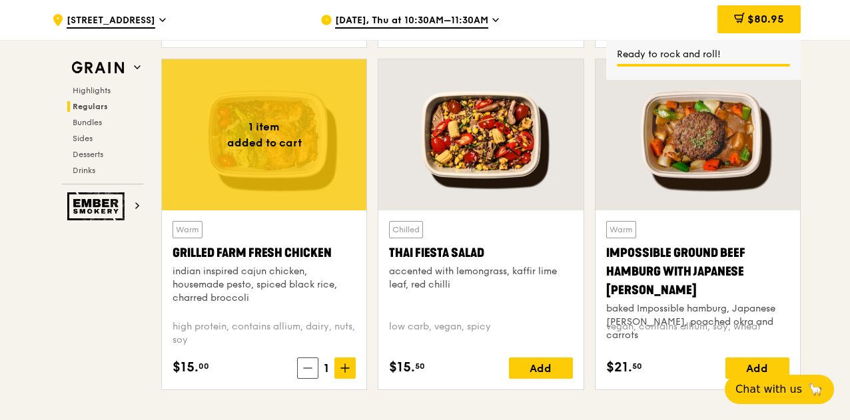 The image size is (850, 420). Describe the element at coordinates (264, 285) in the screenshot. I see `div: indian inspired cajun chicken, housemade pesto, spiced black rice, charred broccoli` at that location.